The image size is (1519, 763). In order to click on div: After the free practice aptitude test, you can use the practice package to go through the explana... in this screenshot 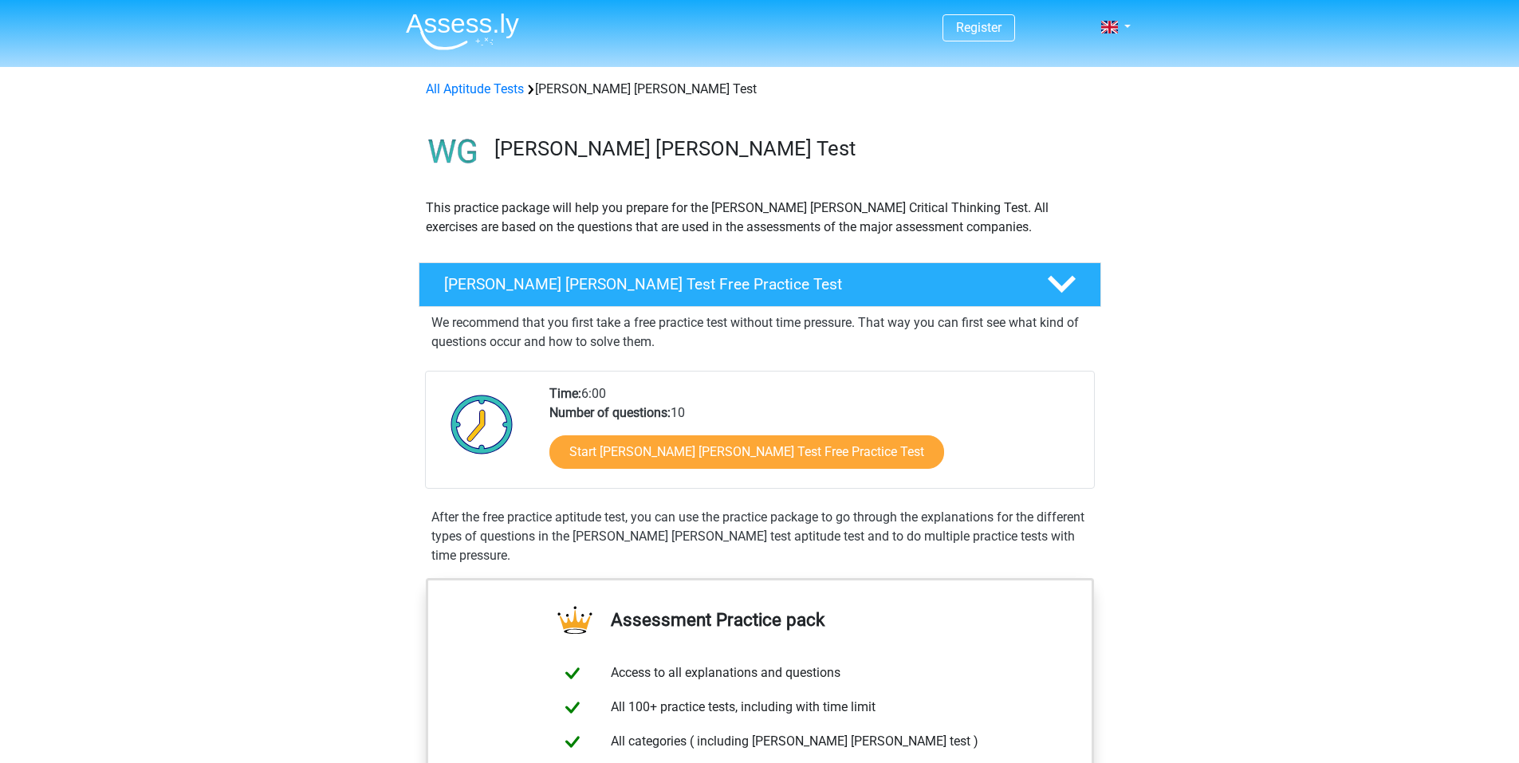, I will do `click(760, 537)`.